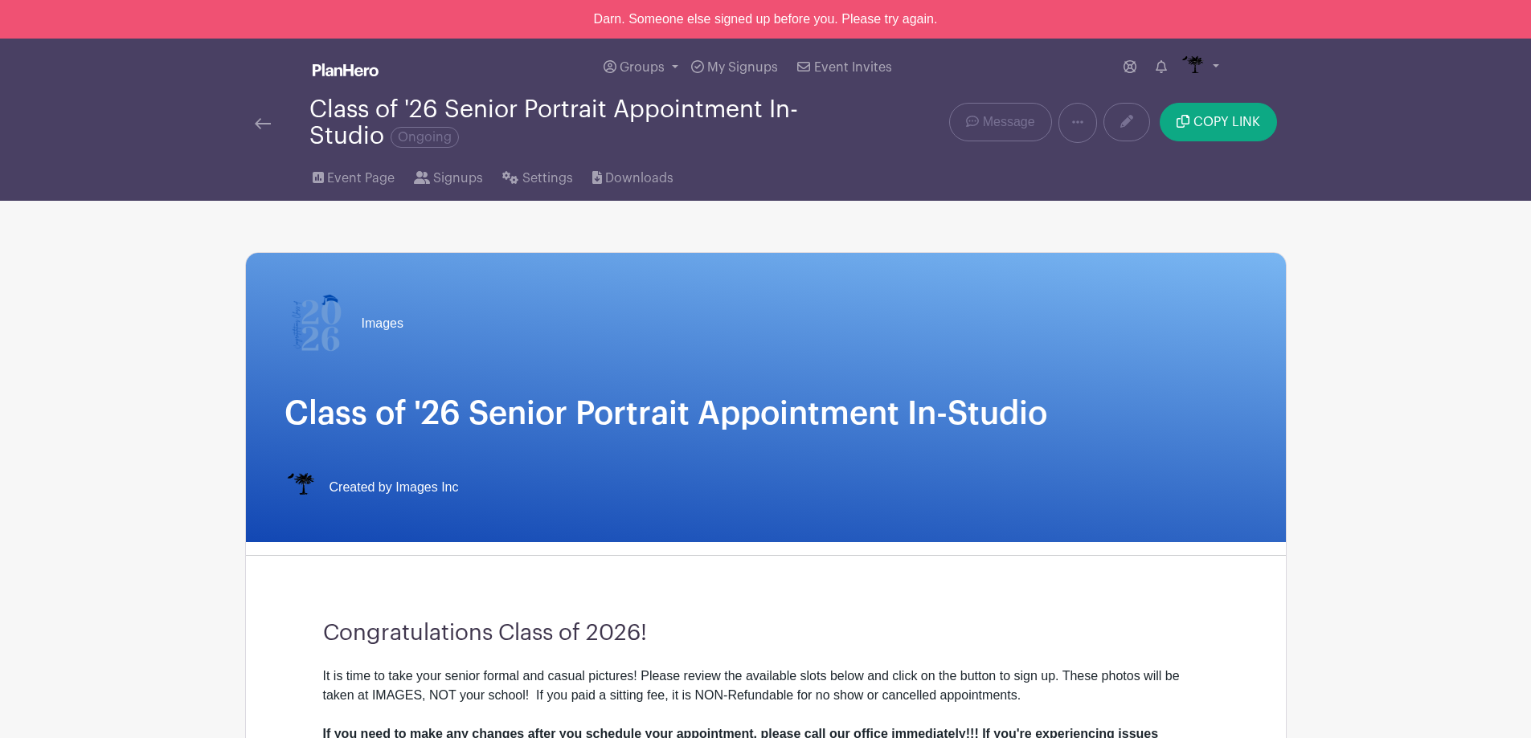  What do you see at coordinates (458, 178) in the screenshot?
I see `span: Signups` at bounding box center [458, 178].